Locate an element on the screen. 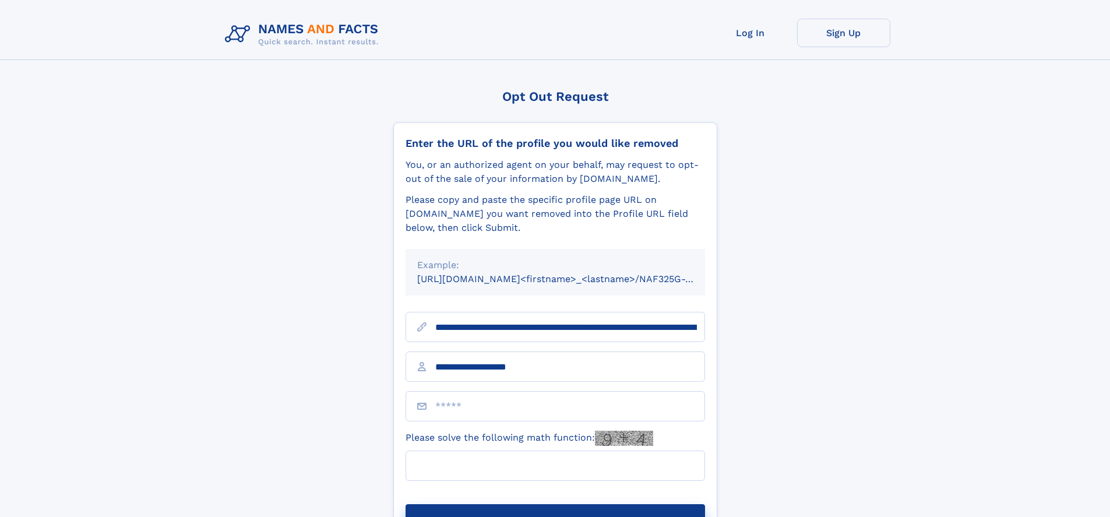 Image resolution: width=1110 pixels, height=517 pixels. img: Logo Names and Facts is located at coordinates (304, 34).